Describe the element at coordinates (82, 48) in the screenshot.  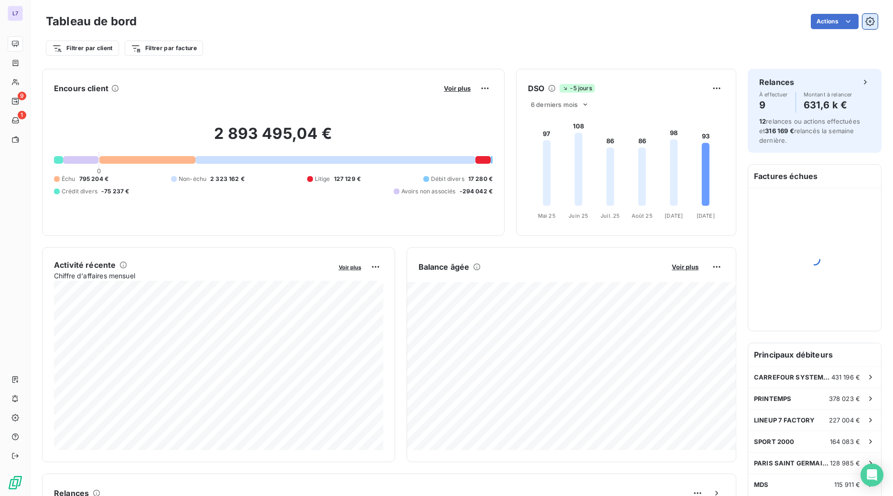
I see `button: Filtrer par client` at that location.